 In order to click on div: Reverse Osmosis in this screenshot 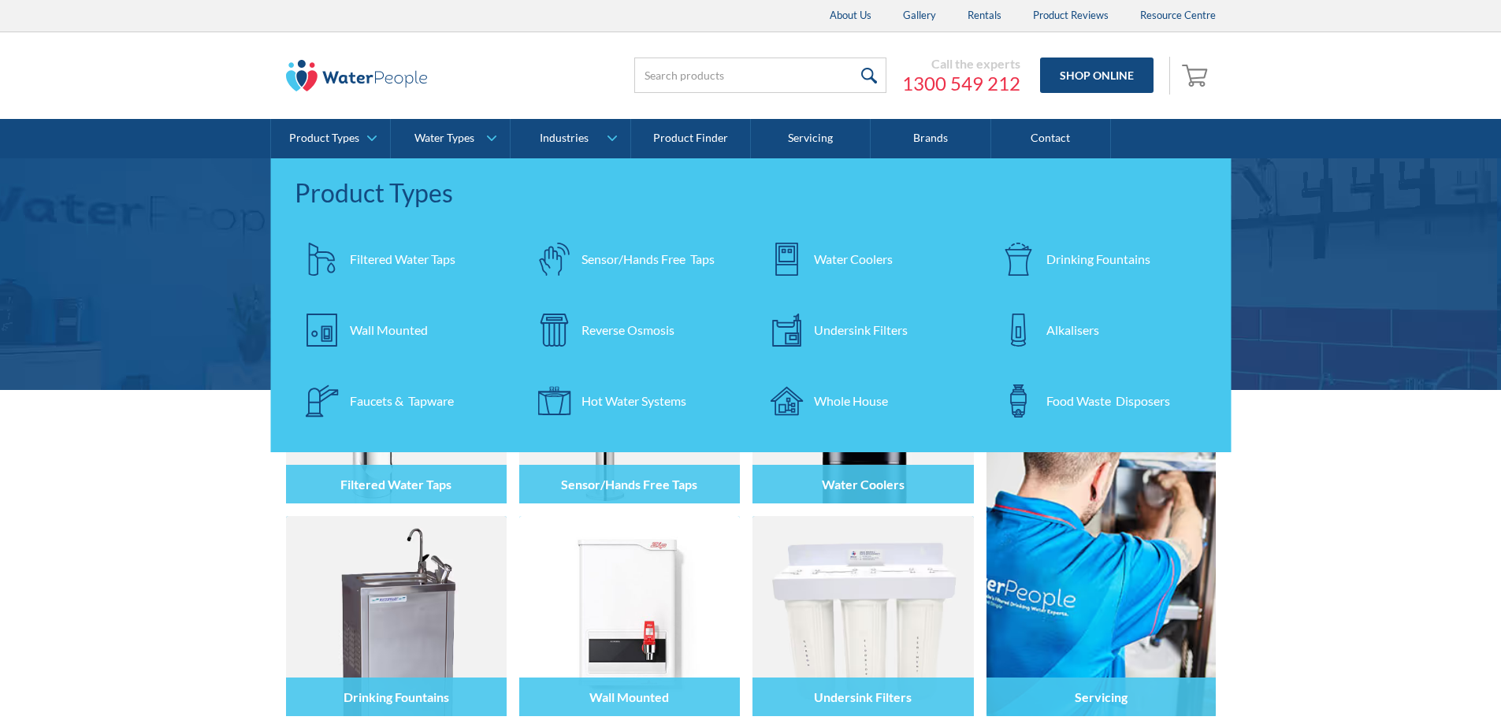, I will do `click(628, 330)`.